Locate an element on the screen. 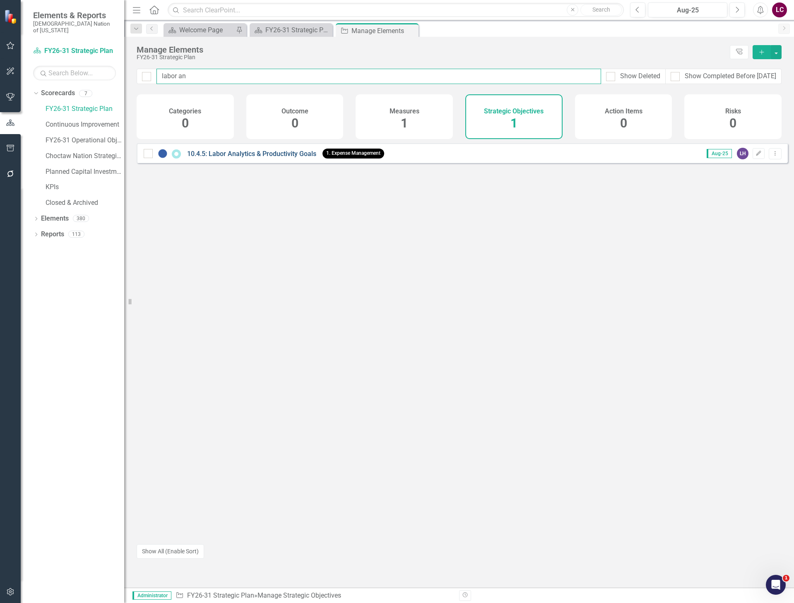 The image size is (794, 603). a: 10.4.5: Labor Analytics & Productivity Goals is located at coordinates (252, 153).